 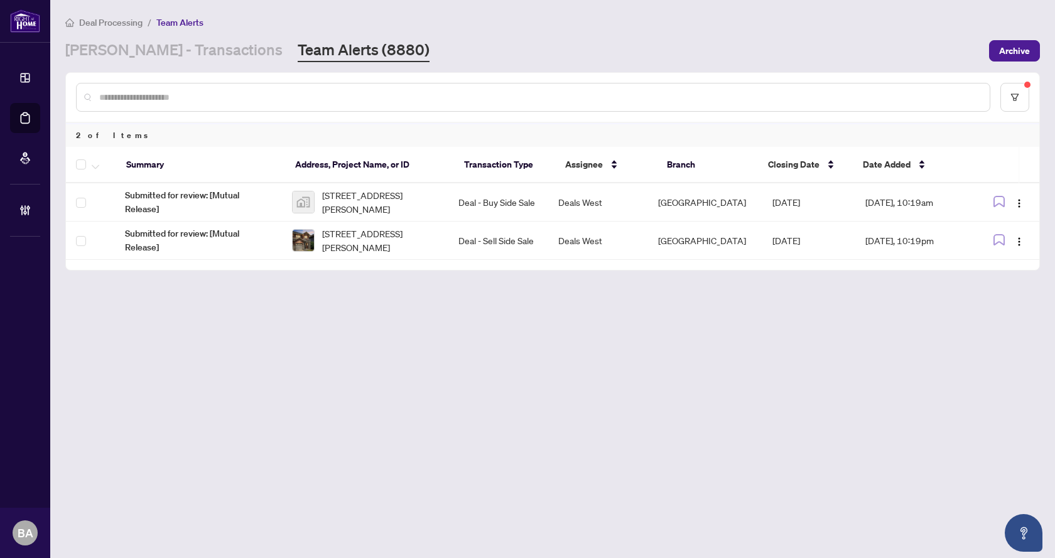 What do you see at coordinates (504, 165) in the screenshot?
I see `th: Transaction Type` at bounding box center [504, 165].